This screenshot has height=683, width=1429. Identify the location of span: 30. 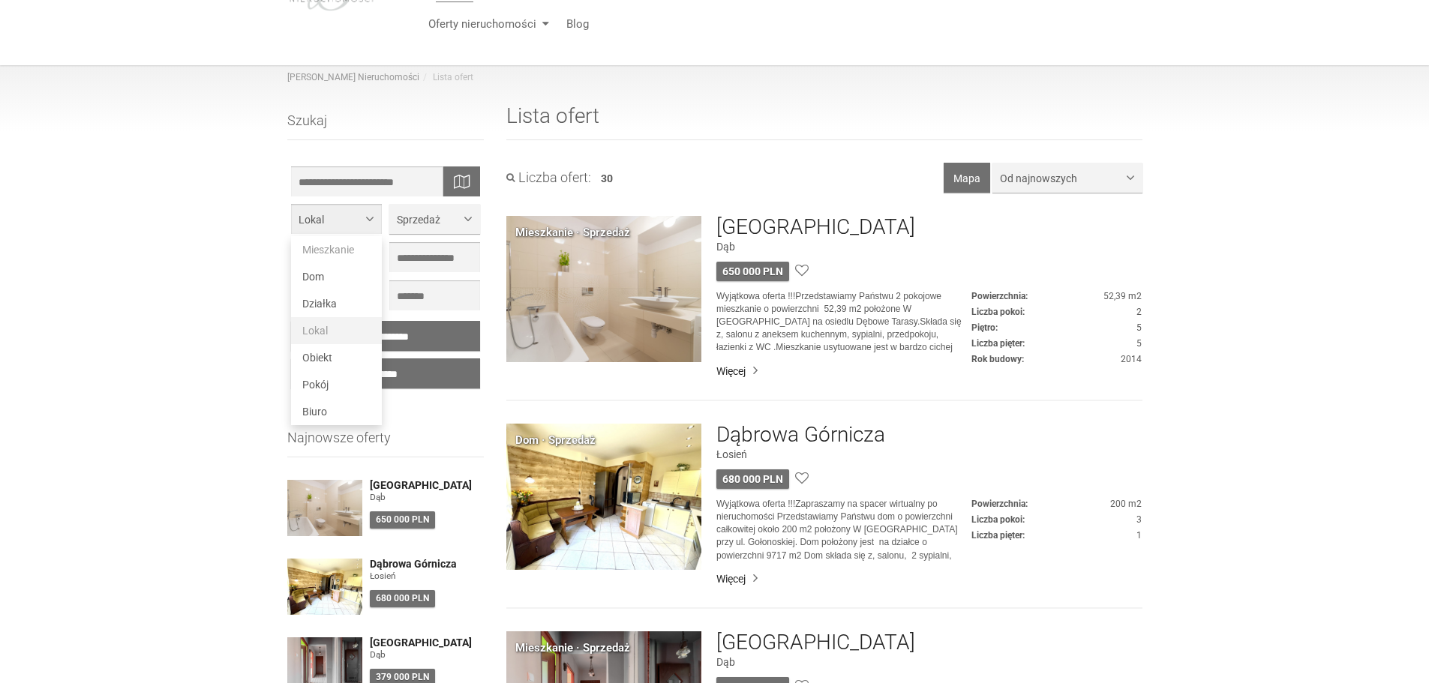
(607, 179).